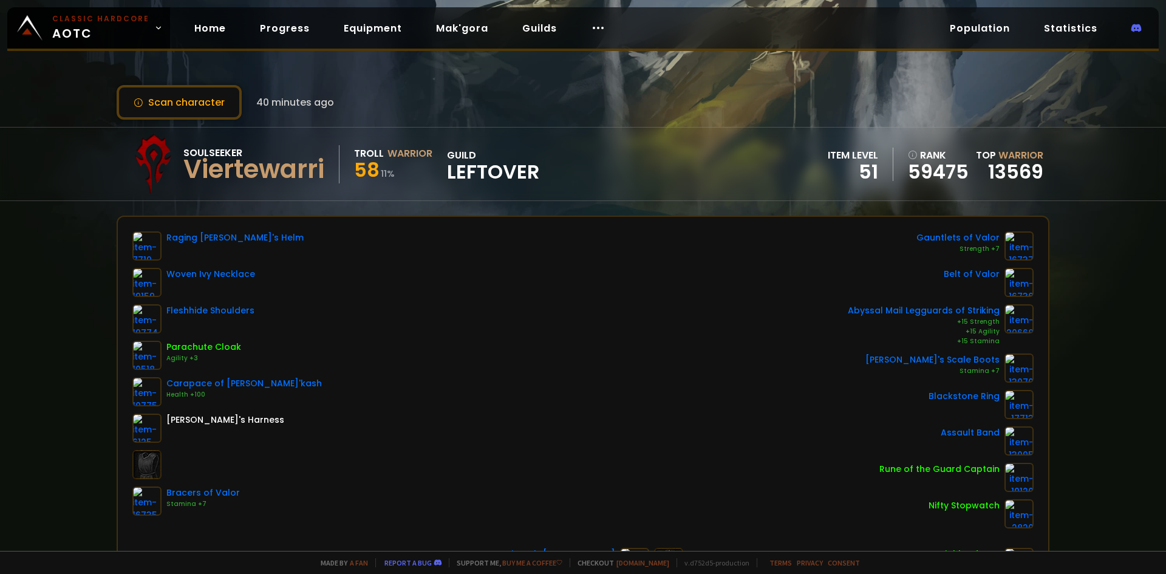 The height and width of the screenshot is (574, 1166). I want to click on a: Statistics, so click(1070, 28).